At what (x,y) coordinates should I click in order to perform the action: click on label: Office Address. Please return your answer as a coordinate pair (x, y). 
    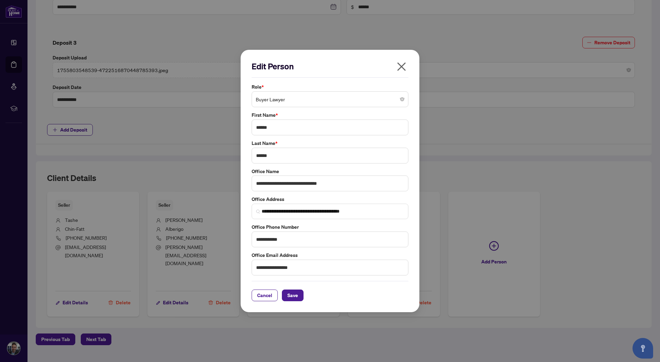
    Looking at the image, I should click on (330, 199).